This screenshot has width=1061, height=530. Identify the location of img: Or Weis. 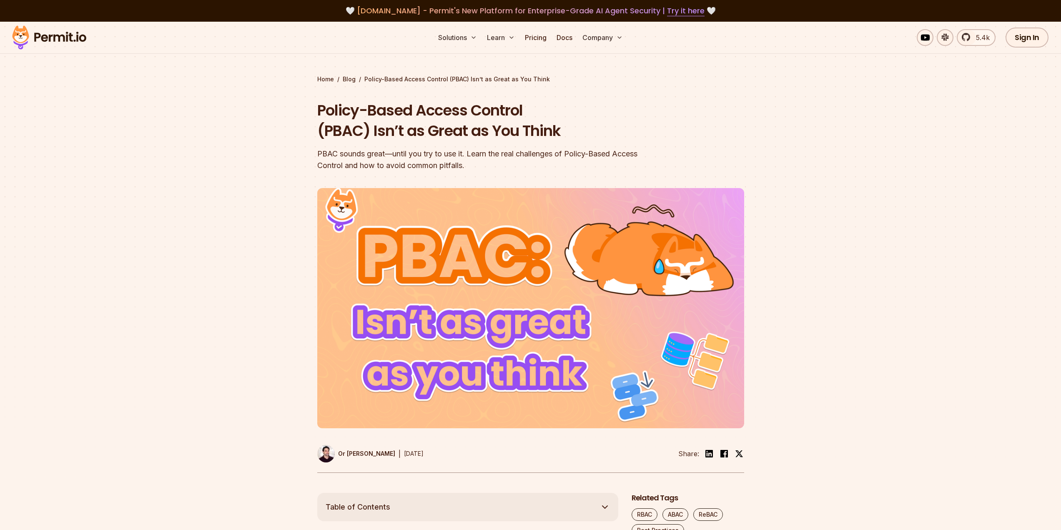
(326, 454).